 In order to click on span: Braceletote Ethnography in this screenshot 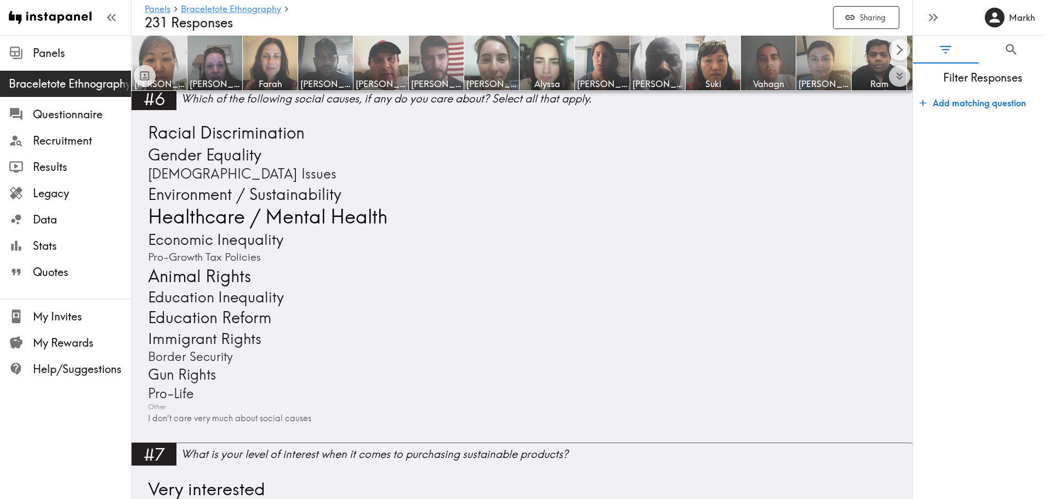, I will do `click(70, 84)`.